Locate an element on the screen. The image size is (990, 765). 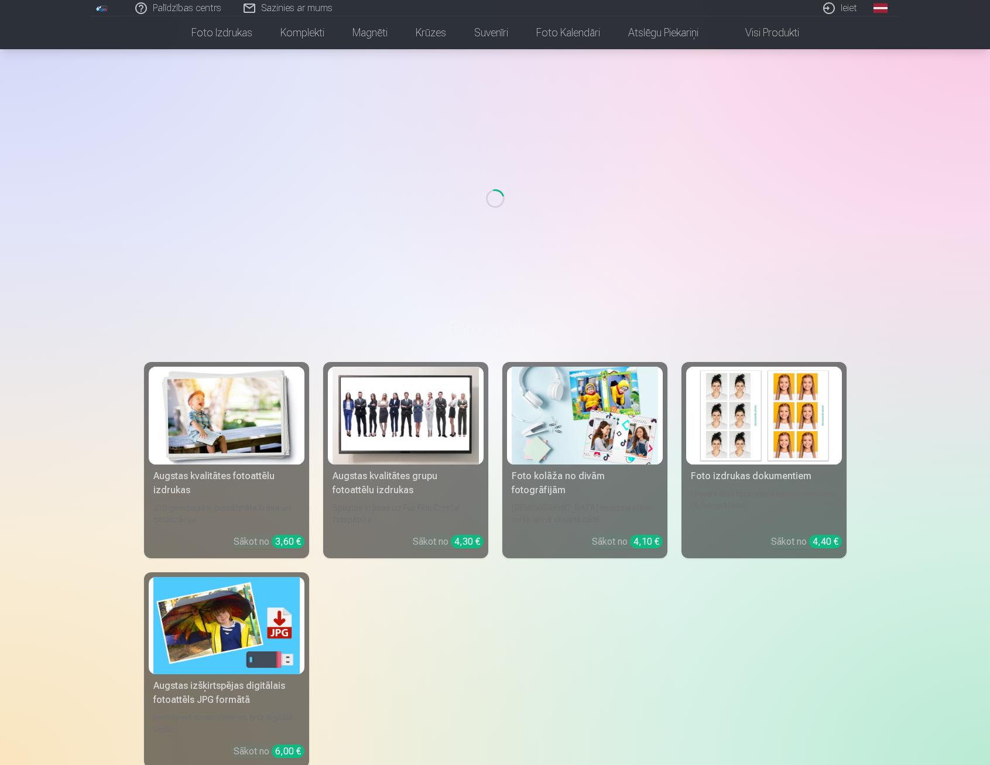
img: Augstas kvalitātes fotoattēlu izdrukas is located at coordinates (227, 415).